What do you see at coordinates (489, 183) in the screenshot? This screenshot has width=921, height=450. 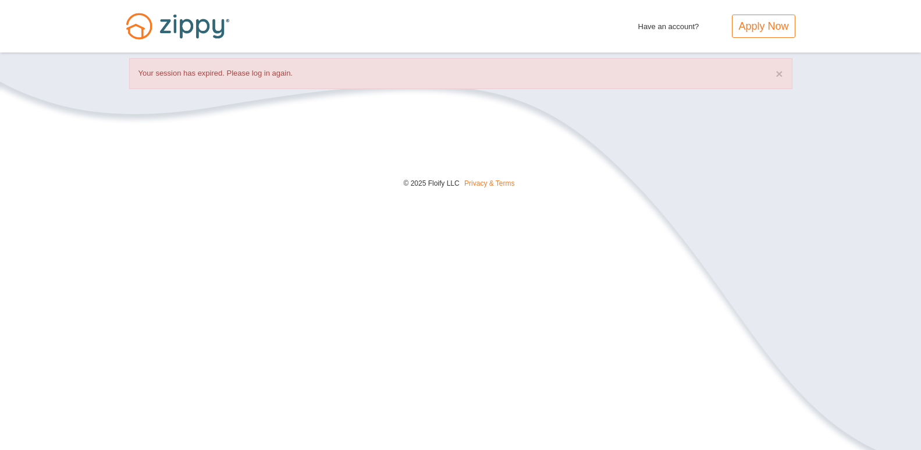 I see `a: Privacy & Terms` at bounding box center [489, 183].